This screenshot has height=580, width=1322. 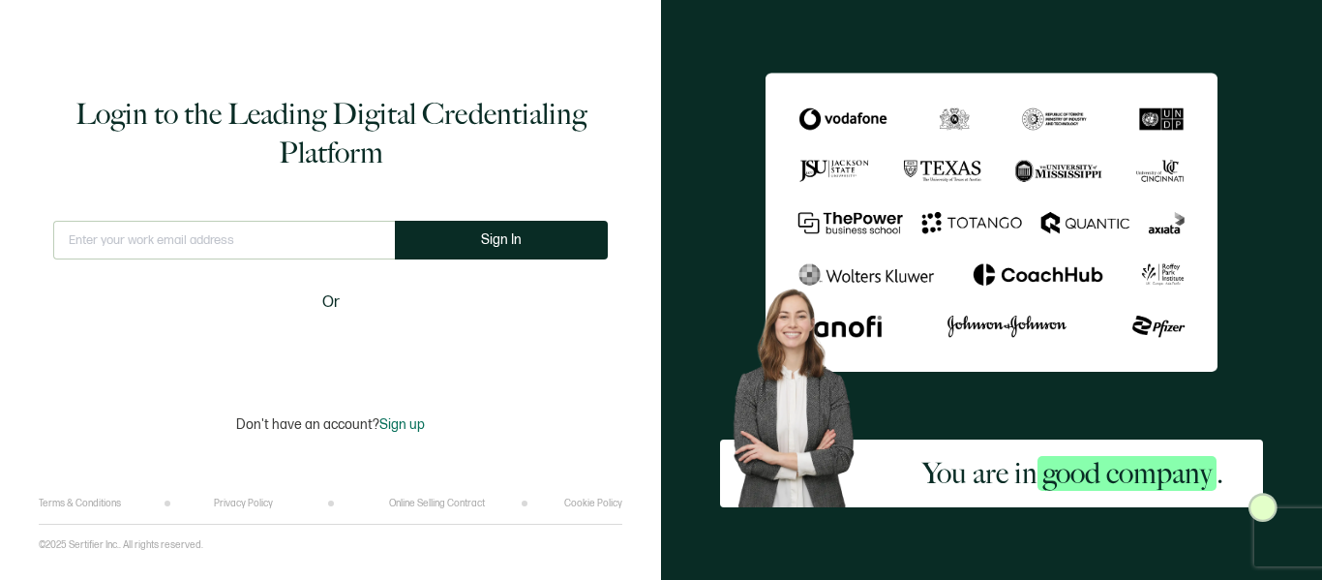 I want to click on span: Sign up, so click(x=402, y=424).